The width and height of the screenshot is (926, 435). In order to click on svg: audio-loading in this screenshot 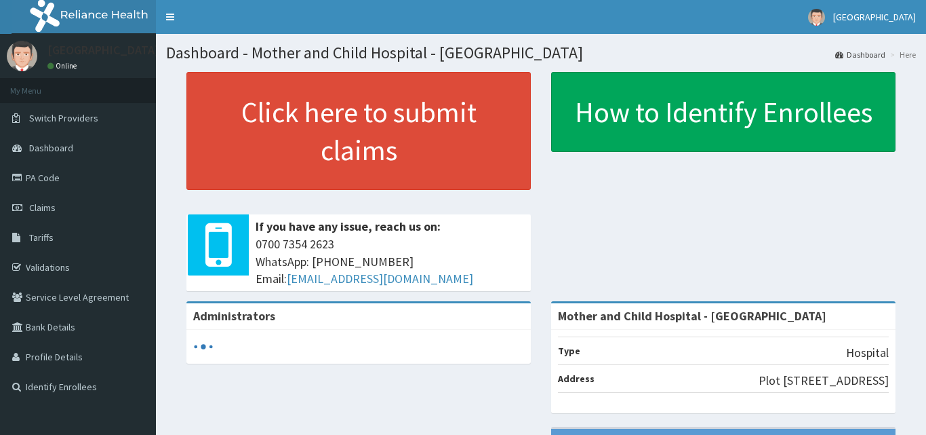, I will do `click(203, 346)`.